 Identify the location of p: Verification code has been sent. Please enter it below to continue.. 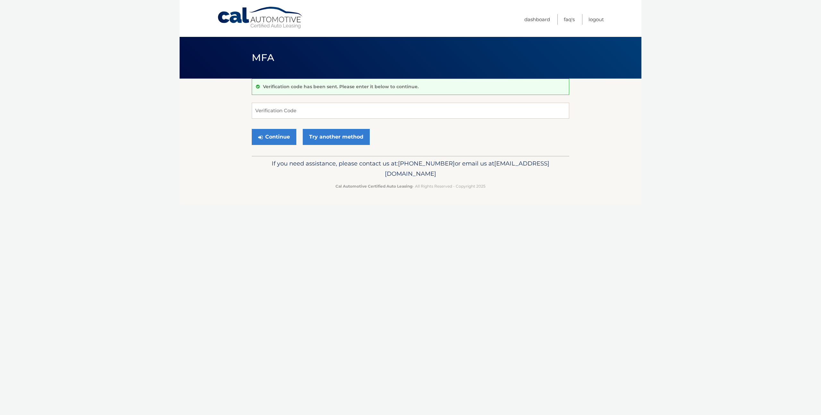
(341, 87).